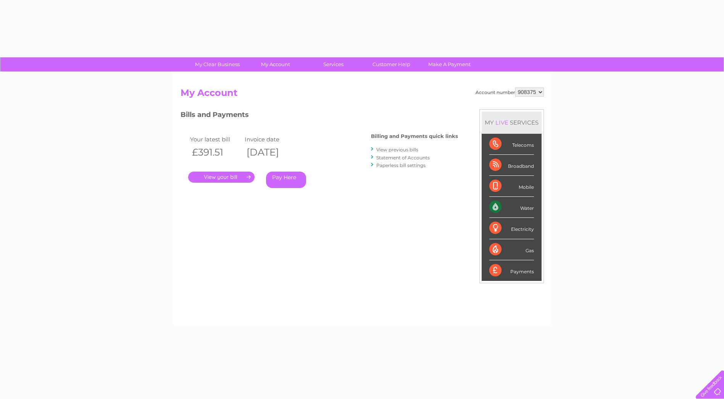  Describe the element at coordinates (270, 139) in the screenshot. I see `td: Invoice date` at that location.